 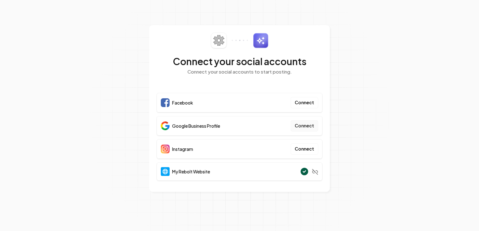 I want to click on h2: Connect your social accounts, so click(x=239, y=61).